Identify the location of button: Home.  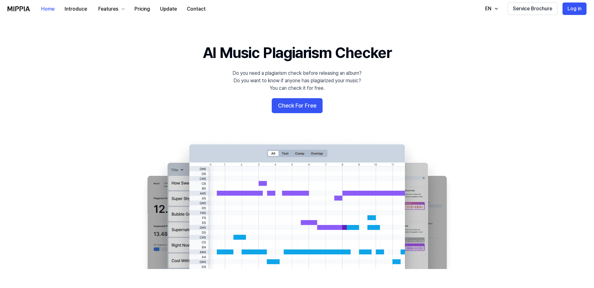
(48, 9).